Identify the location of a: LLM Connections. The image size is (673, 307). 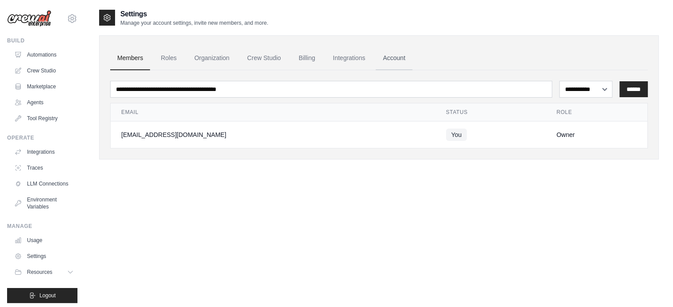
(44, 184).